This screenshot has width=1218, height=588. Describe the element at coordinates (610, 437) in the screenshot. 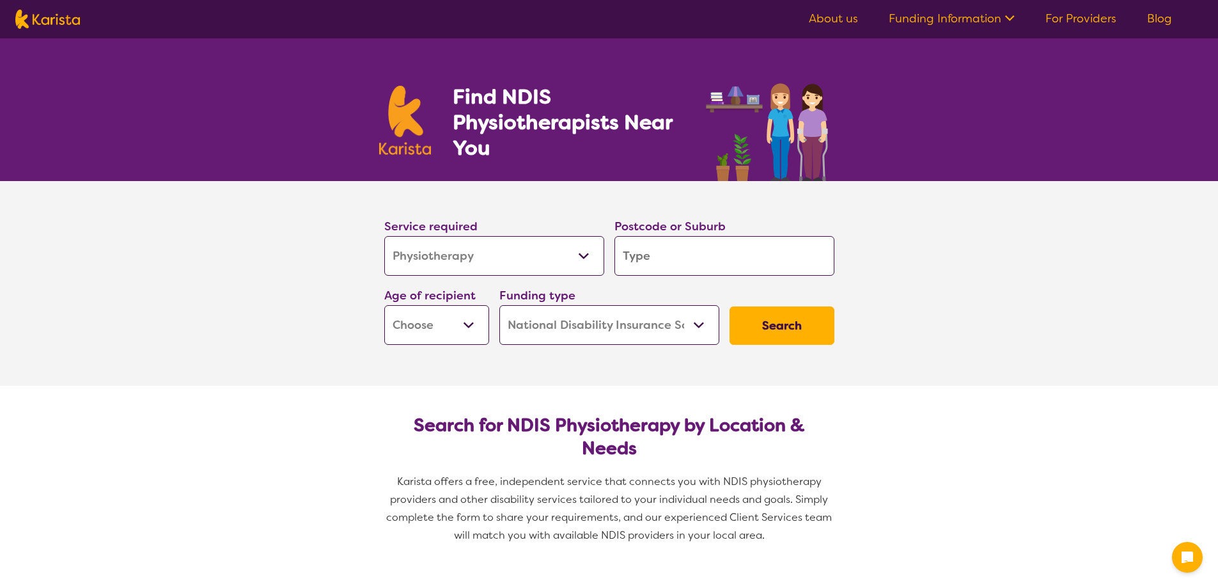

I see `h2: Search for NDIS Physiotherapy by Location & Needs` at that location.